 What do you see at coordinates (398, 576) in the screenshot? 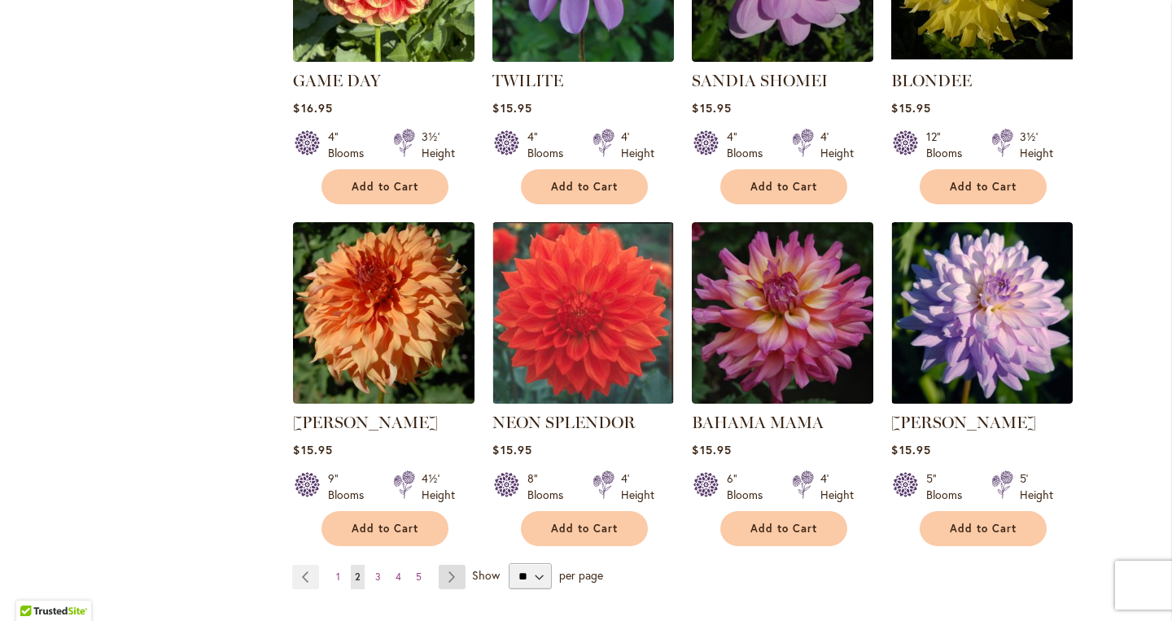
I see `span: 4` at bounding box center [398, 576].